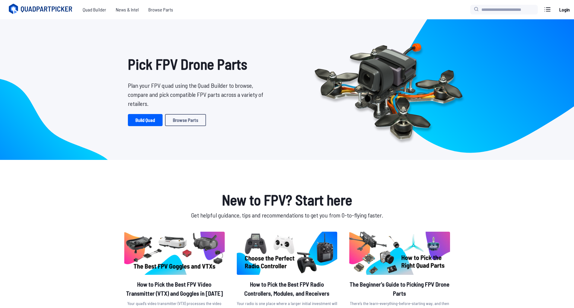  I want to click on h1: New to FPV? Start here, so click(287, 200).